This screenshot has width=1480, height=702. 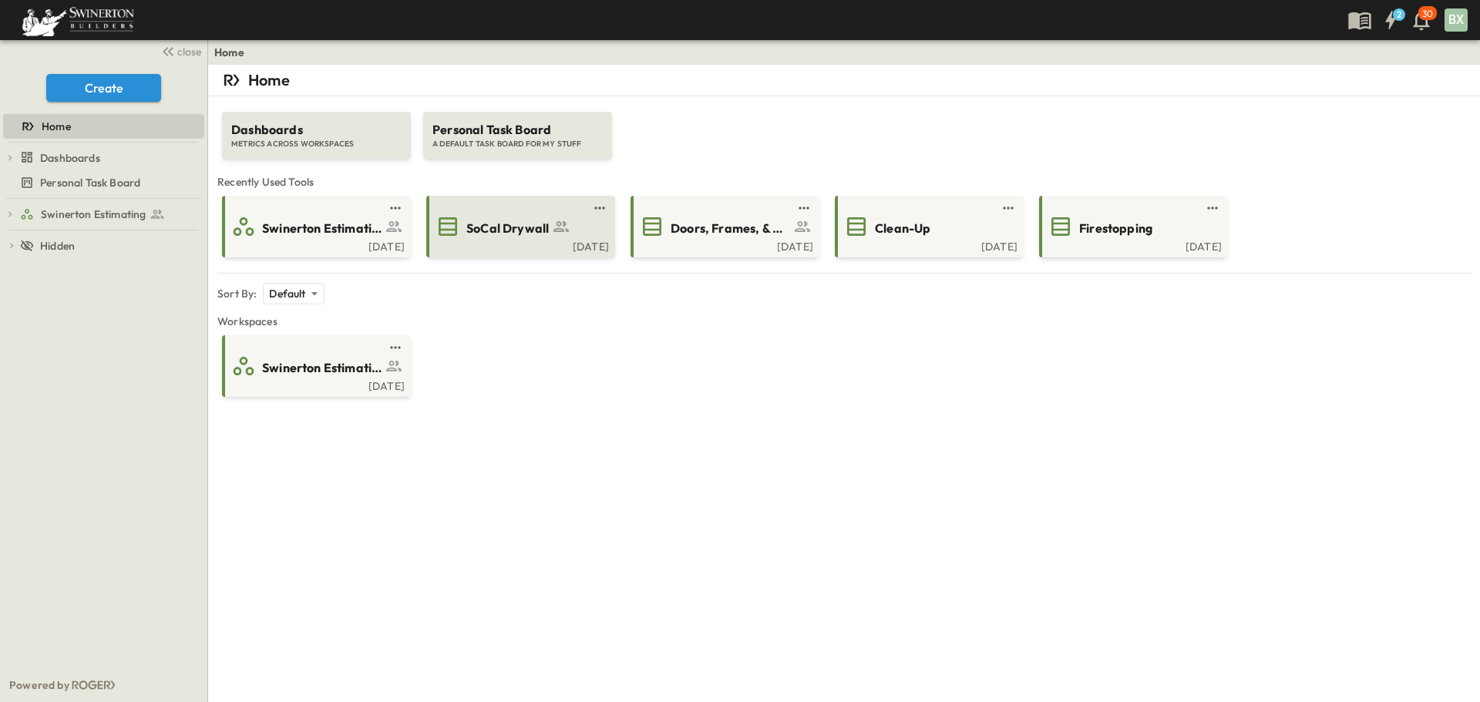 What do you see at coordinates (1132, 227) in the screenshot?
I see `a: Firestopping` at bounding box center [1132, 227].